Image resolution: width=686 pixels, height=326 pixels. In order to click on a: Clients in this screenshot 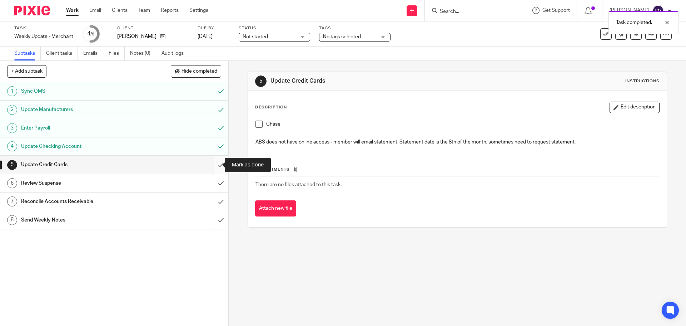, I will do `click(120, 10)`.